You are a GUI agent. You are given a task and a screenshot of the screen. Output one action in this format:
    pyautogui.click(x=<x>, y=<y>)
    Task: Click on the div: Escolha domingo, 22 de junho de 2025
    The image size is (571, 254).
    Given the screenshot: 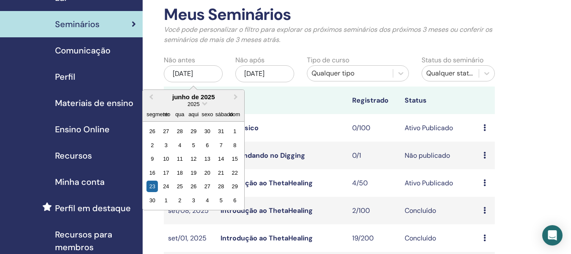 What is the action you would take?
    pyautogui.click(x=235, y=172)
    